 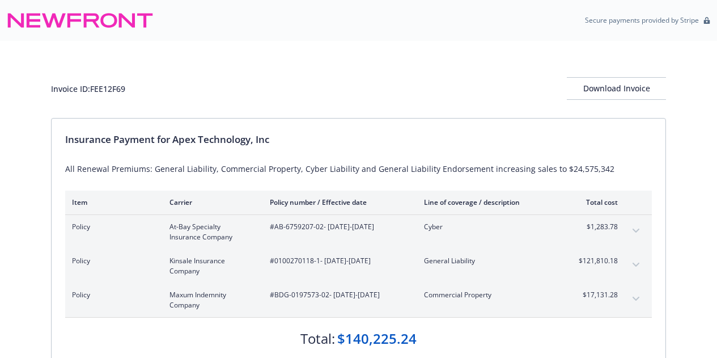 What do you see at coordinates (210, 266) in the screenshot?
I see `span: Kinsale Insurance Company` at bounding box center [210, 266].